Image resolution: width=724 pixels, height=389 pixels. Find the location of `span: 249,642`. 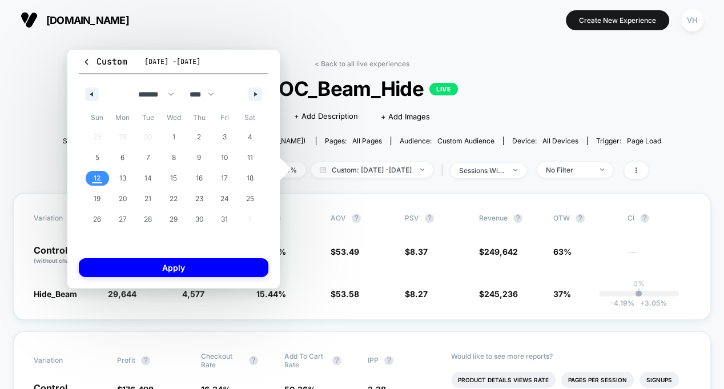

span: 249,642 is located at coordinates (501, 251).